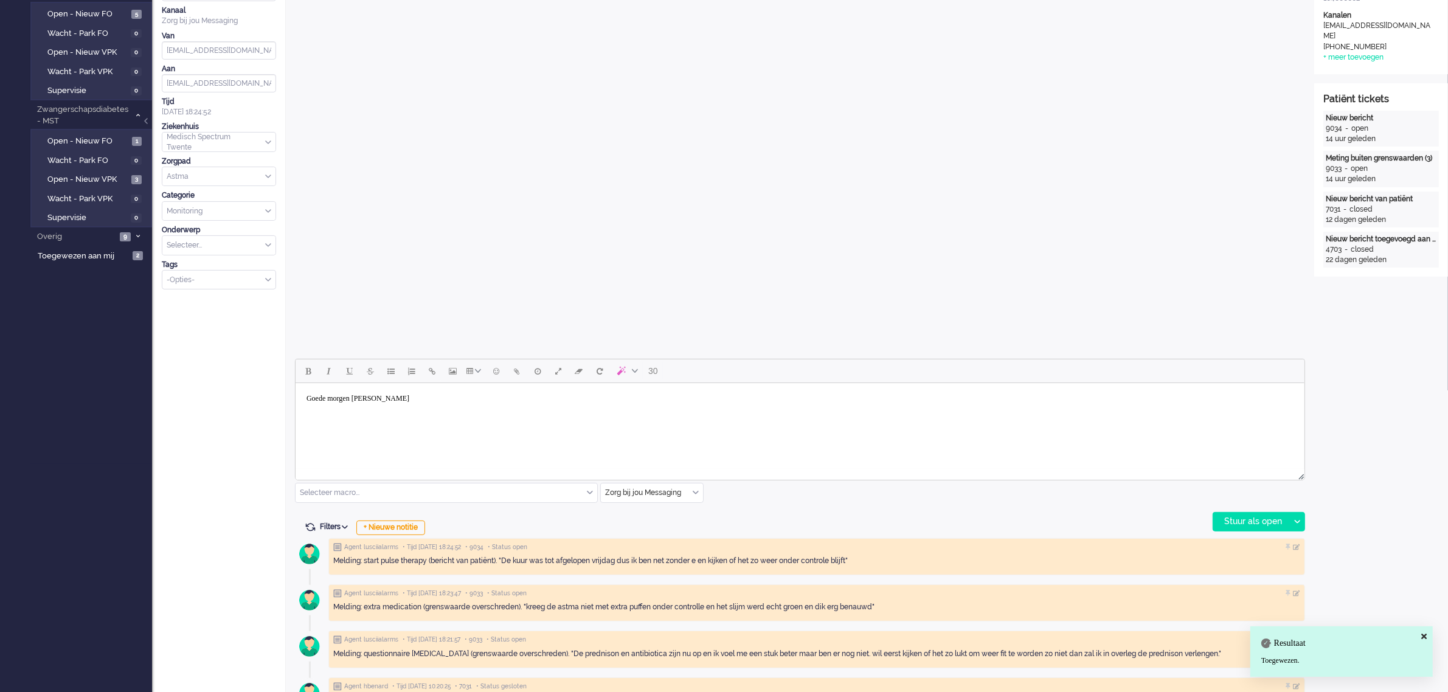  I want to click on div: Patiënt tickets, so click(1382, 99).